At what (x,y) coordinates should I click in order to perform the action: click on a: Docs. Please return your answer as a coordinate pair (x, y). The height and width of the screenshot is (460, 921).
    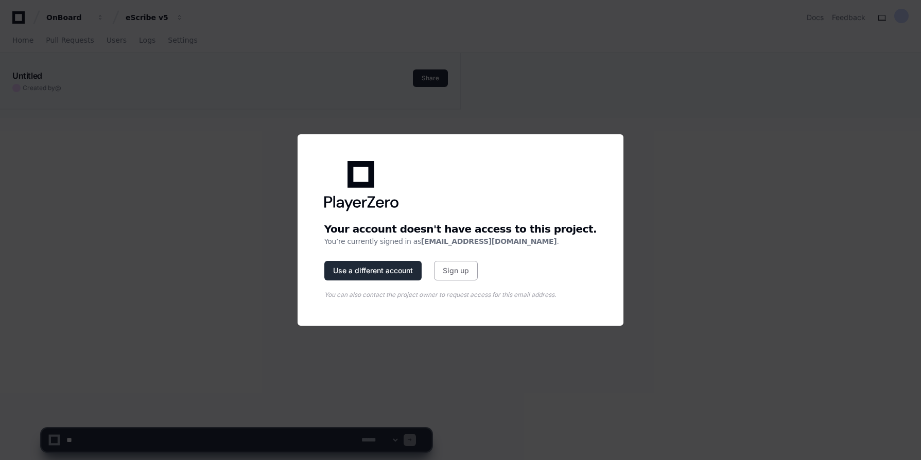
    Looking at the image, I should click on (815, 17).